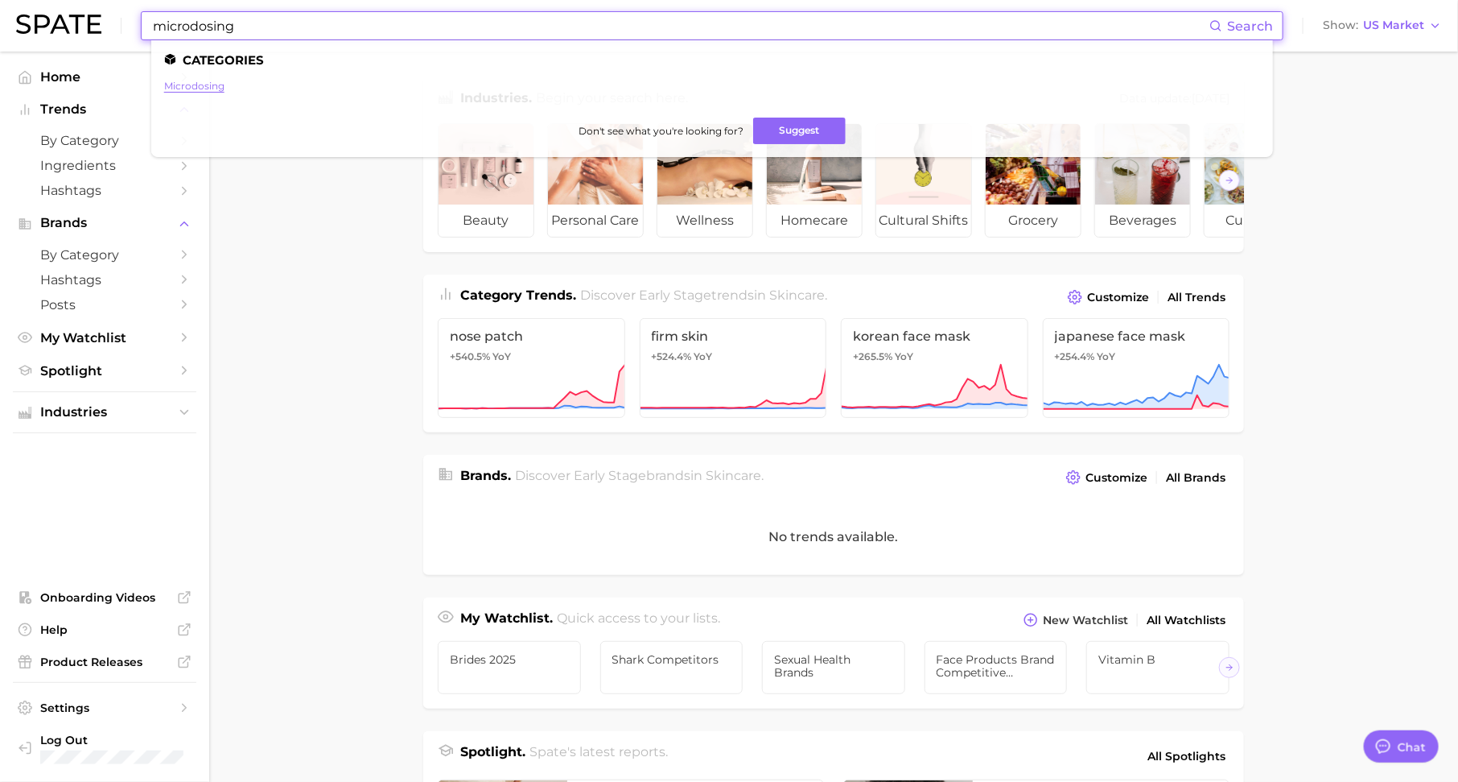 This screenshot has width=1458, height=782. Describe the element at coordinates (105, 707) in the screenshot. I see `span: Settings` at that location.